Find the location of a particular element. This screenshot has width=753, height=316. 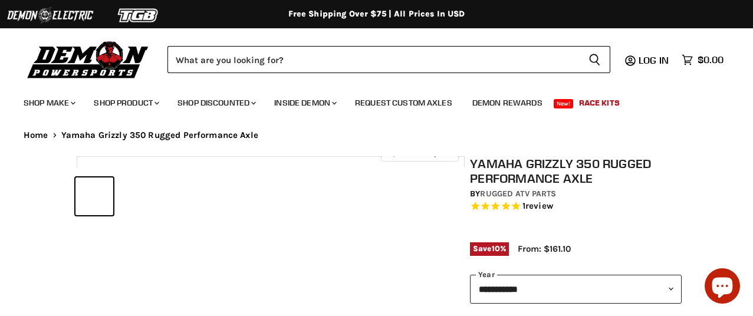

button: Search is located at coordinates (594, 60).